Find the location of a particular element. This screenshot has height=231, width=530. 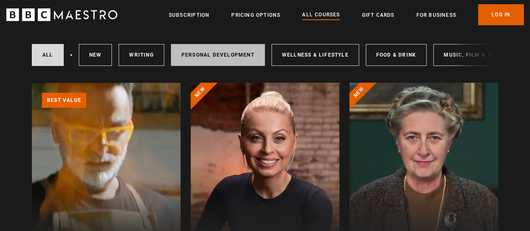

a: Writing is located at coordinates (141, 55).